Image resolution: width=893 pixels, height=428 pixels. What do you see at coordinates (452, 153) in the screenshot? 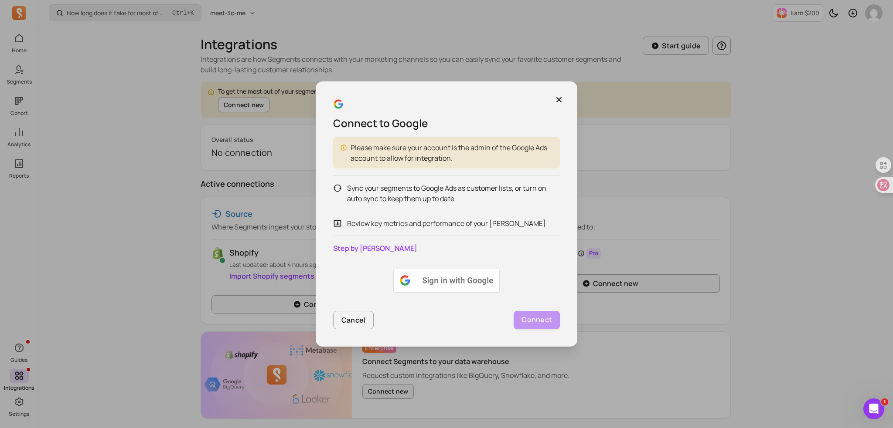
I see `div: Please make sure your account is the admin of the Google Ads account to allow for integration.` at bounding box center [452, 153].